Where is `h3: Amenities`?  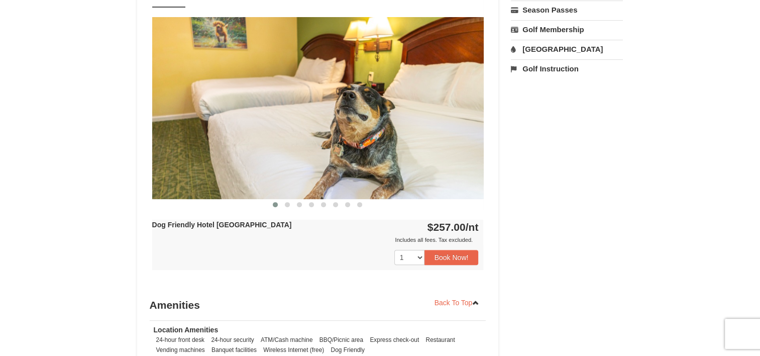
h3: Amenities is located at coordinates (318, 305).